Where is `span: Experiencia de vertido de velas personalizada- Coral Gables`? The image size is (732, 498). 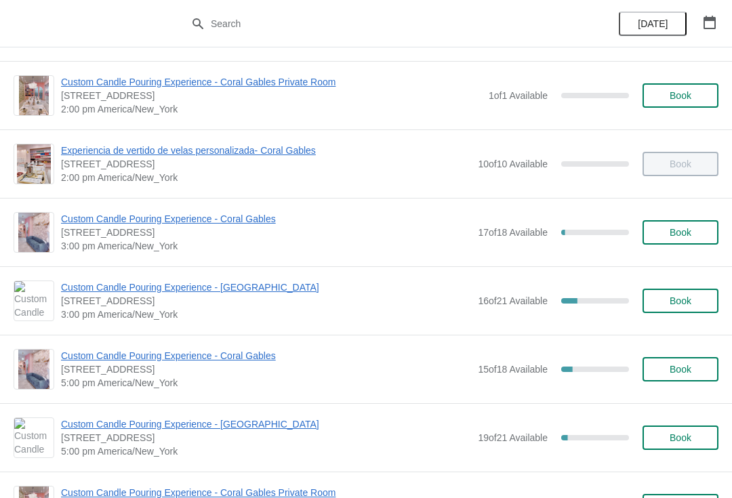
span: Experiencia de vertido de velas personalizada- Coral Gables is located at coordinates (266, 151).